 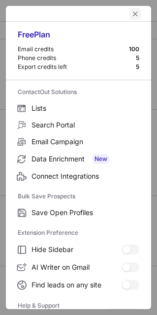 What do you see at coordinates (76, 285) in the screenshot?
I see `span: Find leads on any site` at bounding box center [76, 285].